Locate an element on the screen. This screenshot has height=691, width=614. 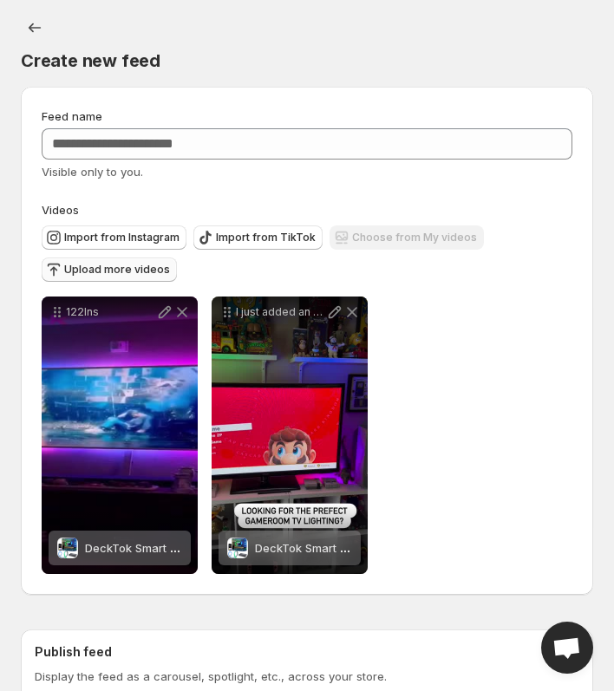
h2: Publish feed is located at coordinates (307, 652).